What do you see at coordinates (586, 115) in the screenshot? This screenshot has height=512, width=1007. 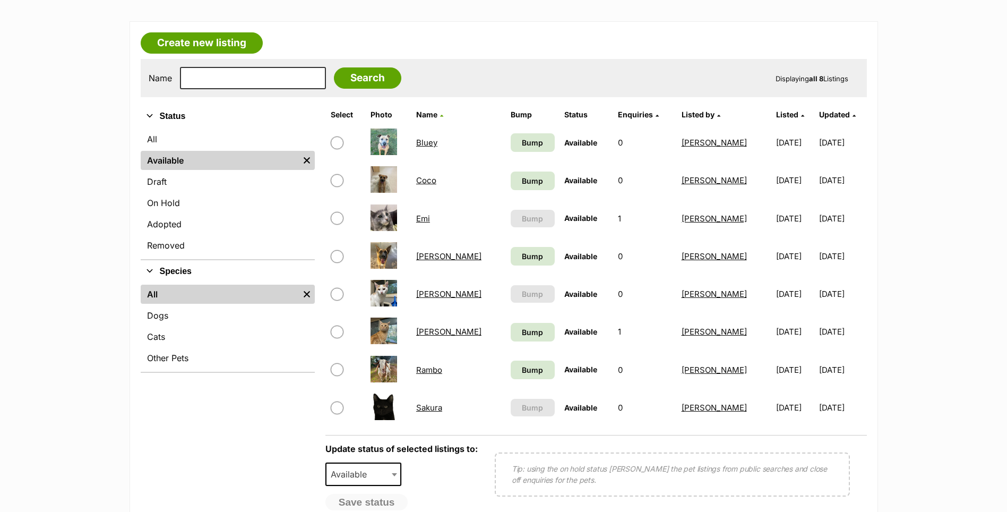 I see `th: Status` at bounding box center [586, 115].